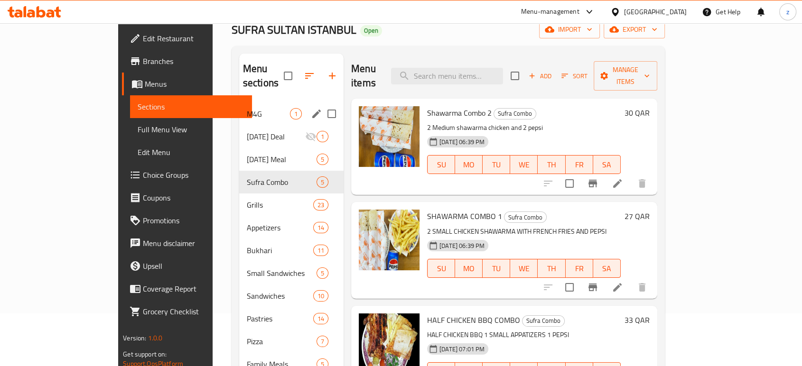 The width and height of the screenshot is (802, 366). I want to click on span: Edit Restaurant, so click(194, 38).